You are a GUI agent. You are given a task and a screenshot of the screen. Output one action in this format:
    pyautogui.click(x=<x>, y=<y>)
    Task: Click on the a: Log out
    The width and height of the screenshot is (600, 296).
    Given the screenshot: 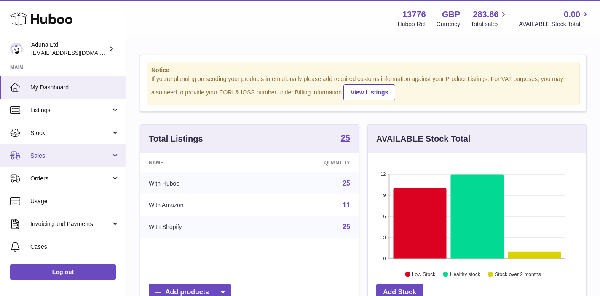 What is the action you would take?
    pyautogui.click(x=63, y=272)
    